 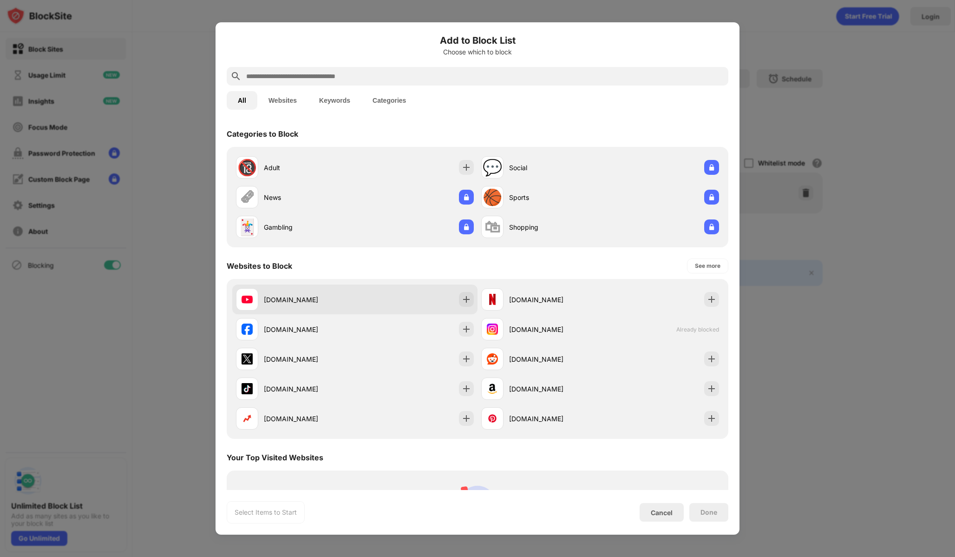 What do you see at coordinates (309, 167) in the screenshot?
I see `div: Adult` at bounding box center [309, 167].